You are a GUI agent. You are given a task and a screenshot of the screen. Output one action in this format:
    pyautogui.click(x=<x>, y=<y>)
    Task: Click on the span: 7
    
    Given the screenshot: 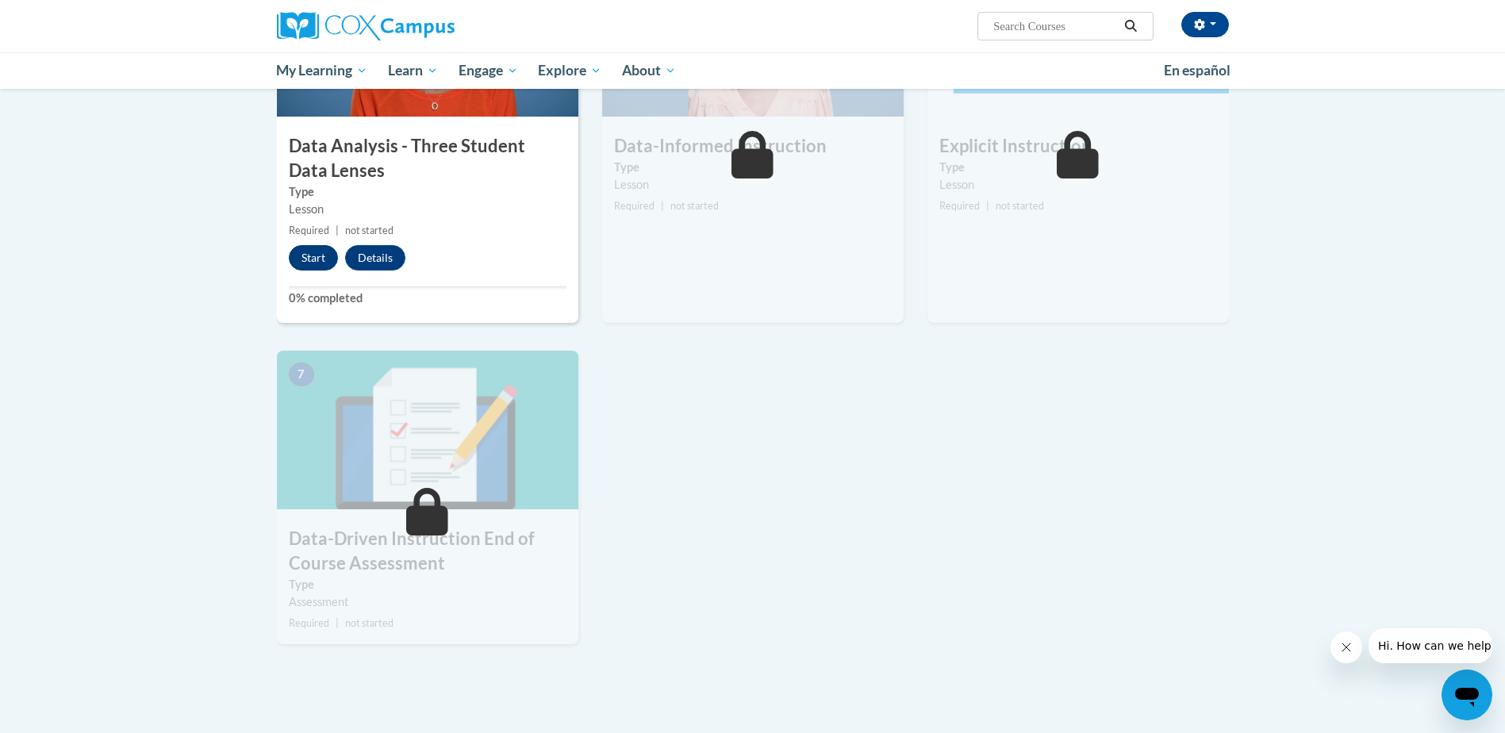 What is the action you would take?
    pyautogui.click(x=302, y=375)
    